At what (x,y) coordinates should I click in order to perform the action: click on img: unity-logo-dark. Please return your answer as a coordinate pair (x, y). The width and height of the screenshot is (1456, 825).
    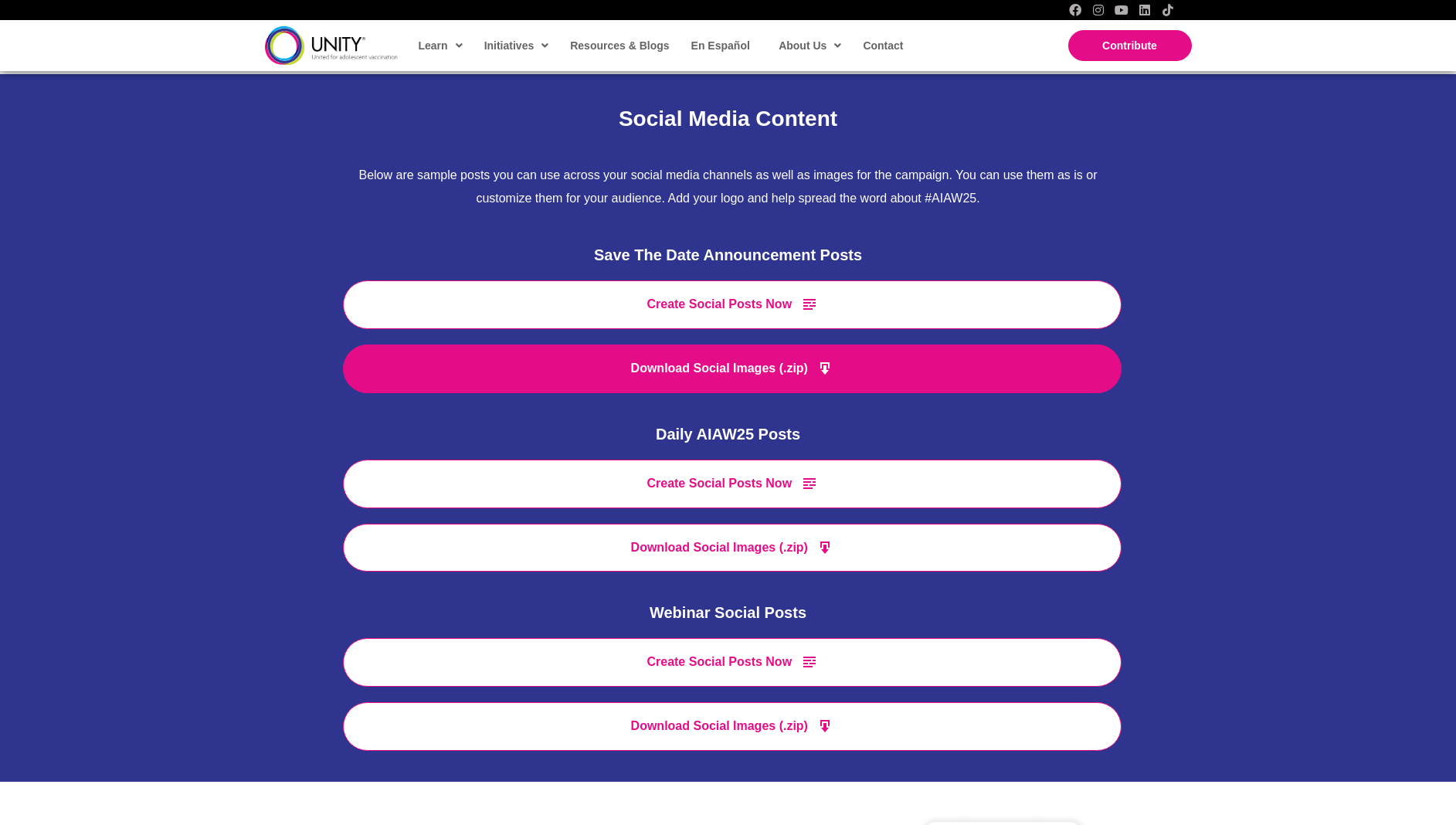
    Looking at the image, I should click on (332, 45).